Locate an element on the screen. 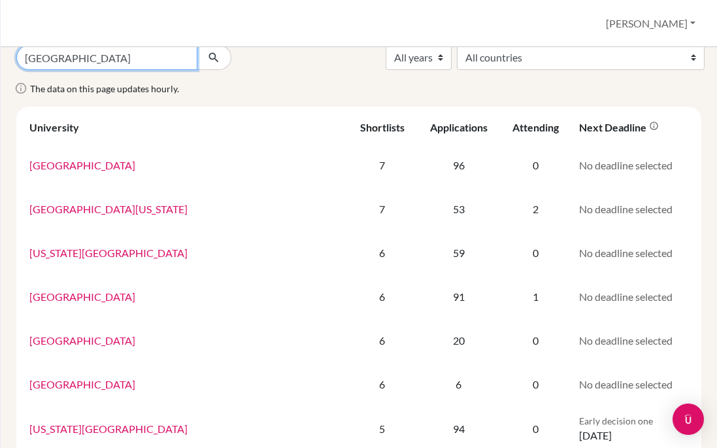 This screenshot has height=448, width=717. td: 53 is located at coordinates (459, 209).